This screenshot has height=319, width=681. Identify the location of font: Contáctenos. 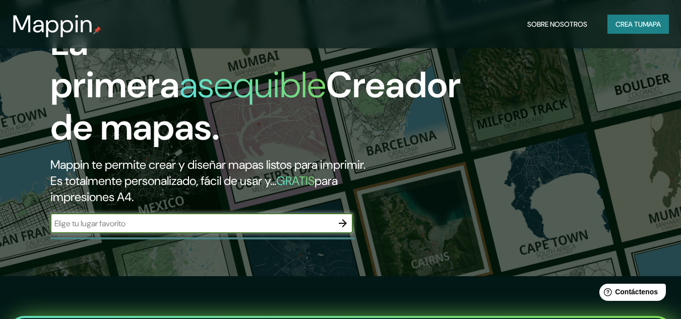
(45, 12).